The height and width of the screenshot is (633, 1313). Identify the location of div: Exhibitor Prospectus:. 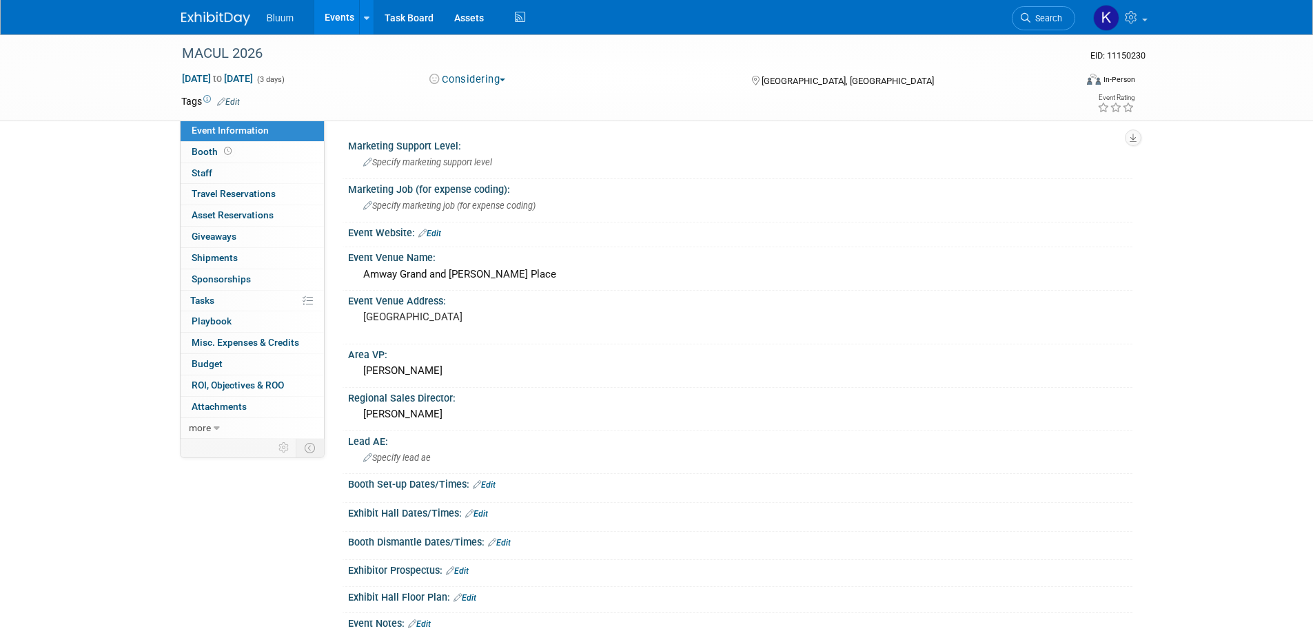
(740, 569).